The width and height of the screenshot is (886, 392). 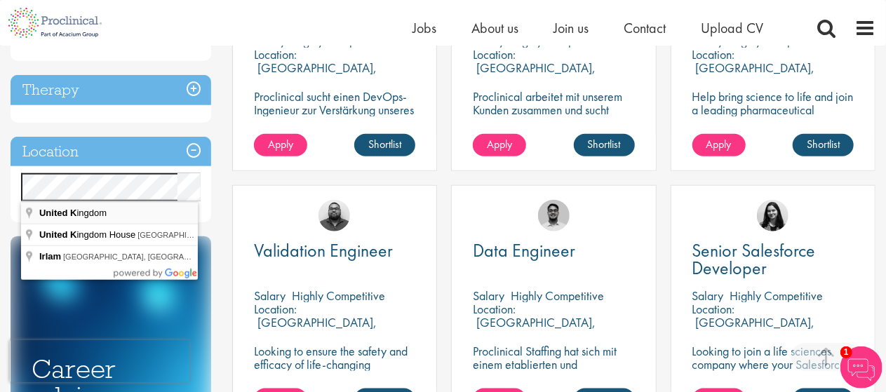 I want to click on span: ingdom House, so click(x=88, y=234).